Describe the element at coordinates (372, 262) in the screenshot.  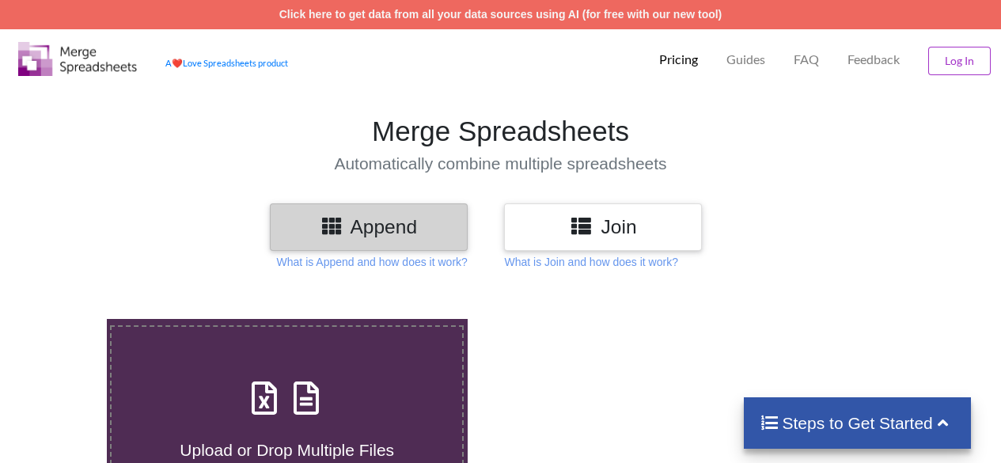
I see `p: What is Append and how does it work?` at that location.